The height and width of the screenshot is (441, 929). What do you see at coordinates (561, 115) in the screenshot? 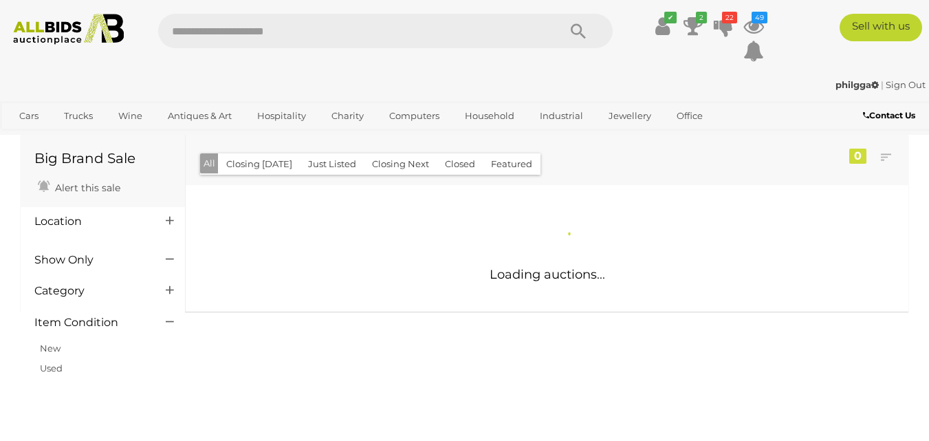
I see `a: Industrial` at bounding box center [561, 115].